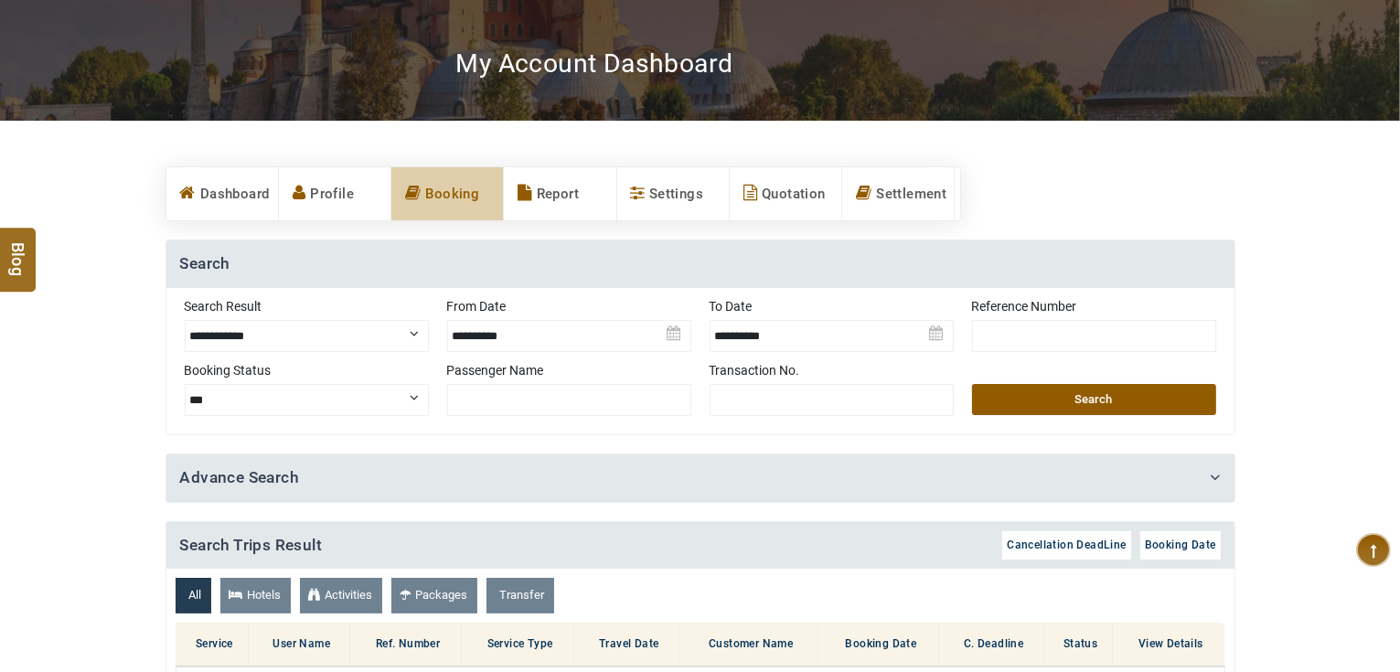  What do you see at coordinates (434, 595) in the screenshot?
I see `a: Packages` at bounding box center [434, 595].